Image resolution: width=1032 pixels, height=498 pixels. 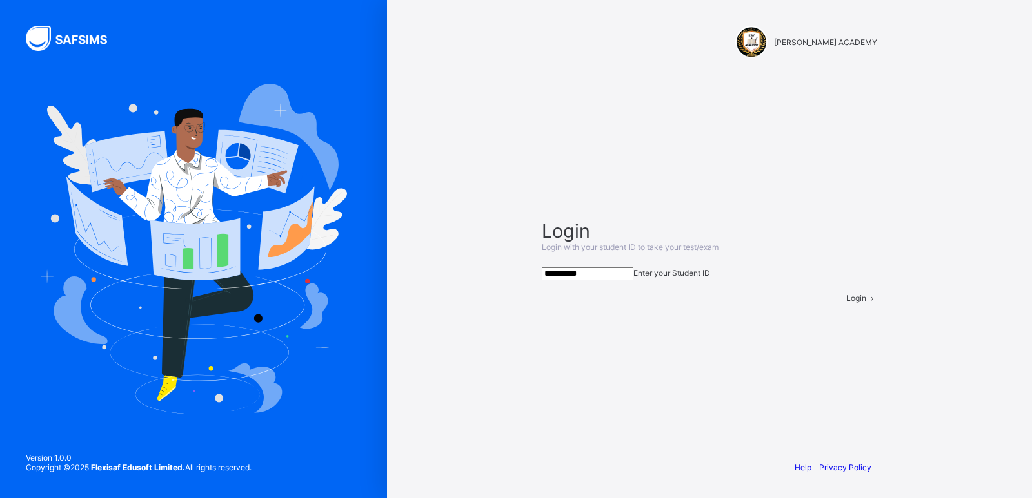 What do you see at coordinates (138, 468) in the screenshot?
I see `strong: Flexisaf Edusoft Limited.` at bounding box center [138, 468].